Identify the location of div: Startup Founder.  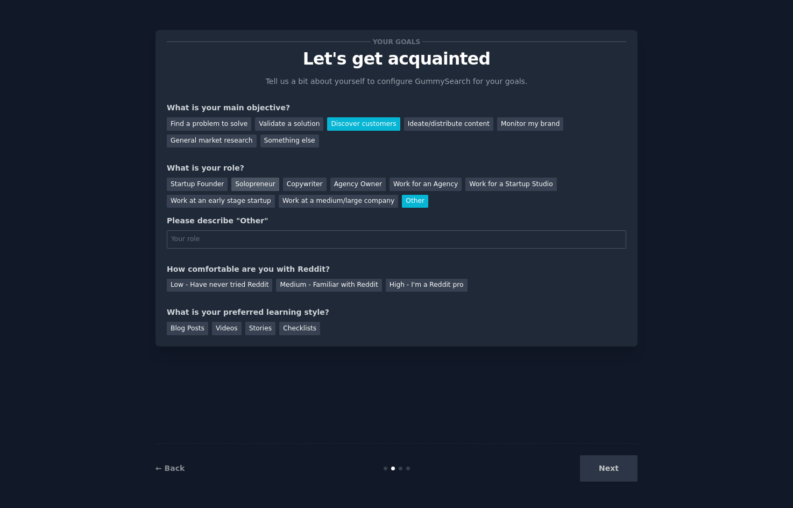
(197, 184).